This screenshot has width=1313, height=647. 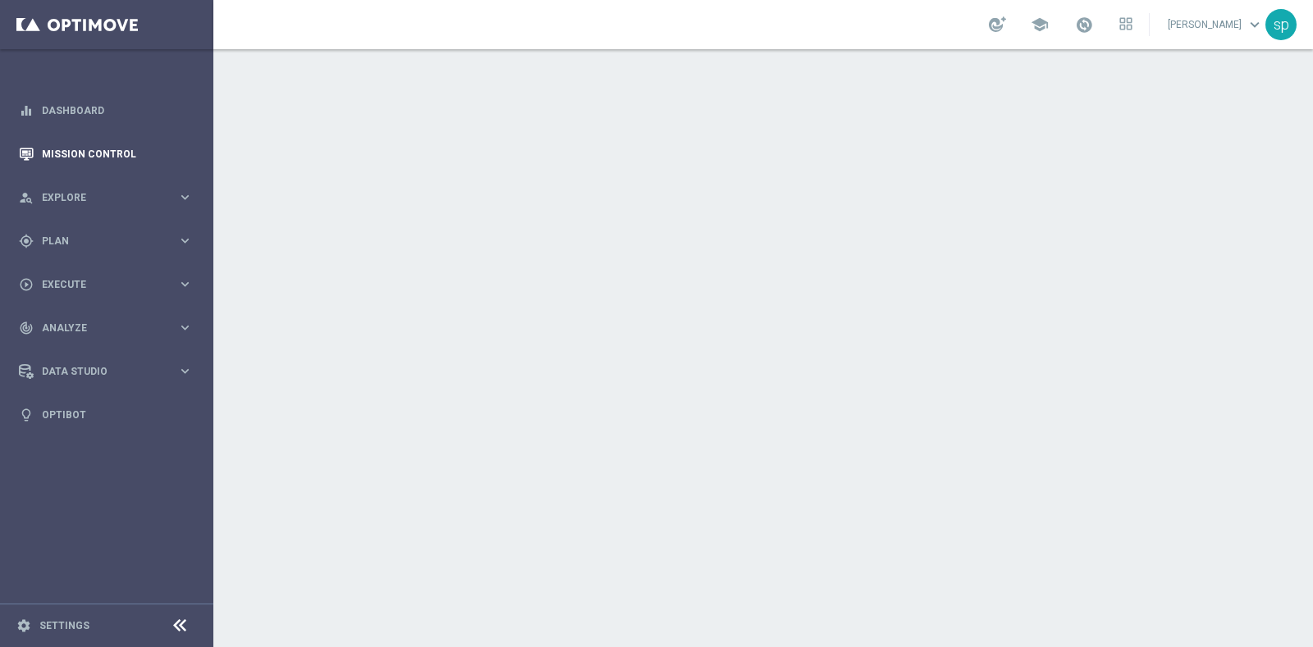 What do you see at coordinates (106, 415) in the screenshot?
I see `div: lightbulb Optibot` at bounding box center [106, 415].